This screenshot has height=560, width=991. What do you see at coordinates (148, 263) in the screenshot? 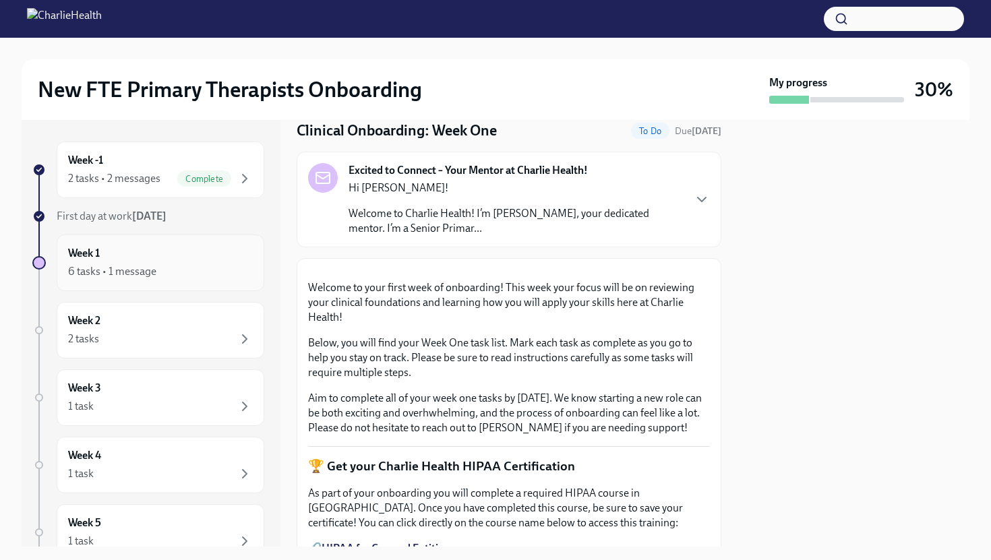
I see `a: Week 16 tasks • 1 message` at bounding box center [148, 263].